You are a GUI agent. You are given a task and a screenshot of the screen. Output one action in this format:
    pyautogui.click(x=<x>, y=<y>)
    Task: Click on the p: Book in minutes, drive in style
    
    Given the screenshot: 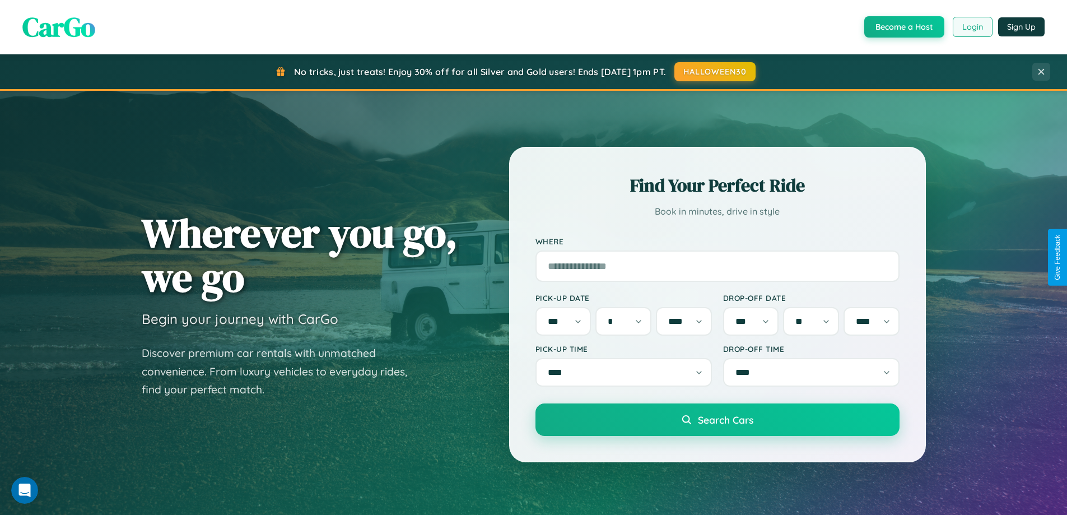 What is the action you would take?
    pyautogui.click(x=717, y=211)
    